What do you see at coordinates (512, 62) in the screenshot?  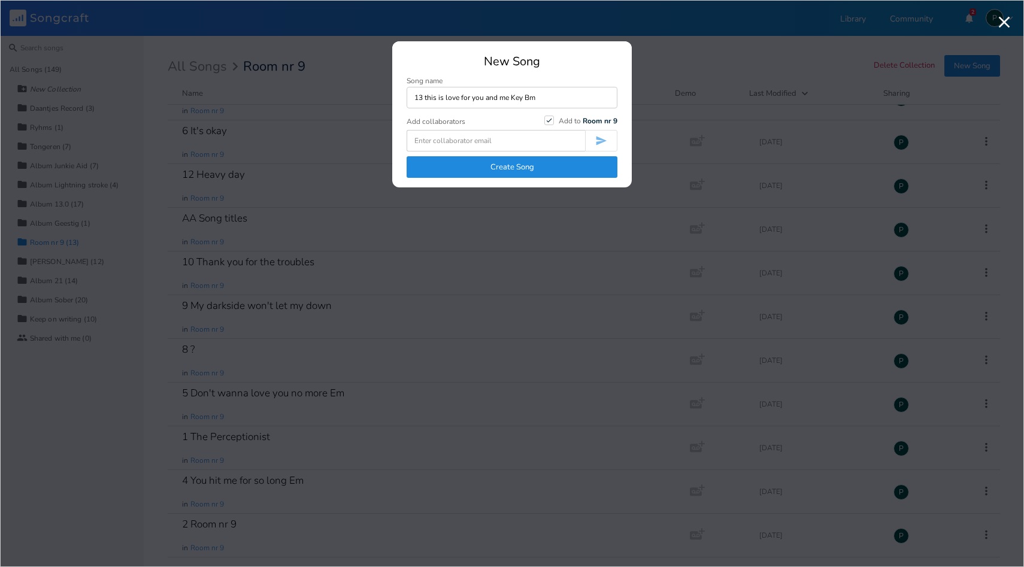 I see `div: New Song` at bounding box center [512, 62].